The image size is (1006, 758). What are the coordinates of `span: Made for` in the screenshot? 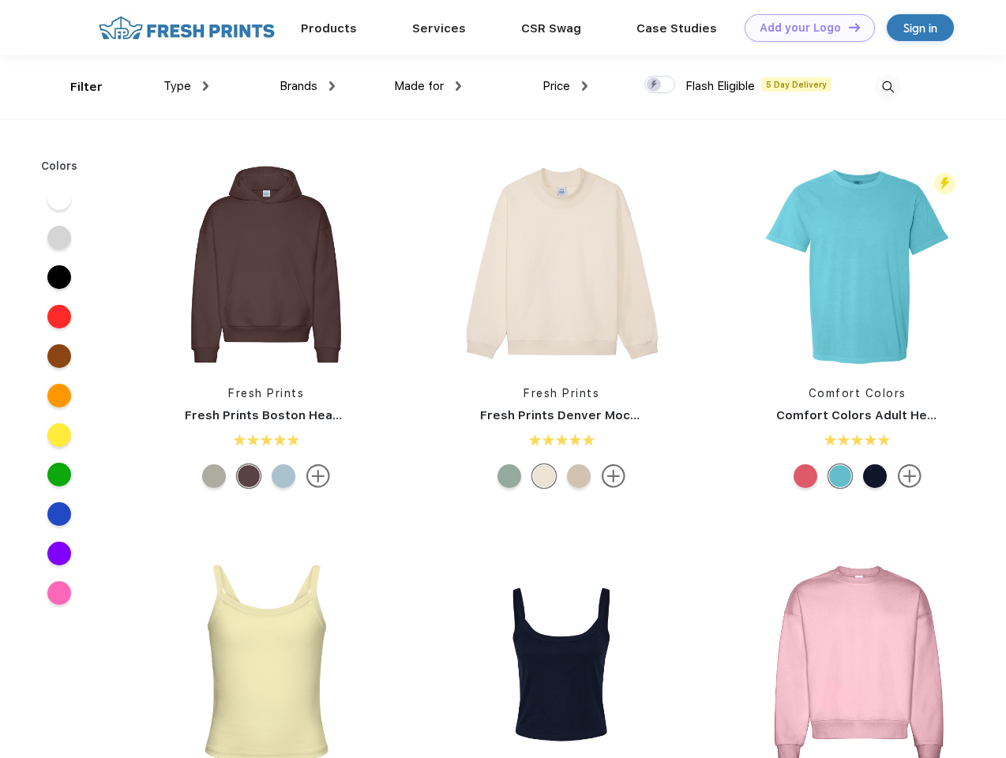 It's located at (418, 86).